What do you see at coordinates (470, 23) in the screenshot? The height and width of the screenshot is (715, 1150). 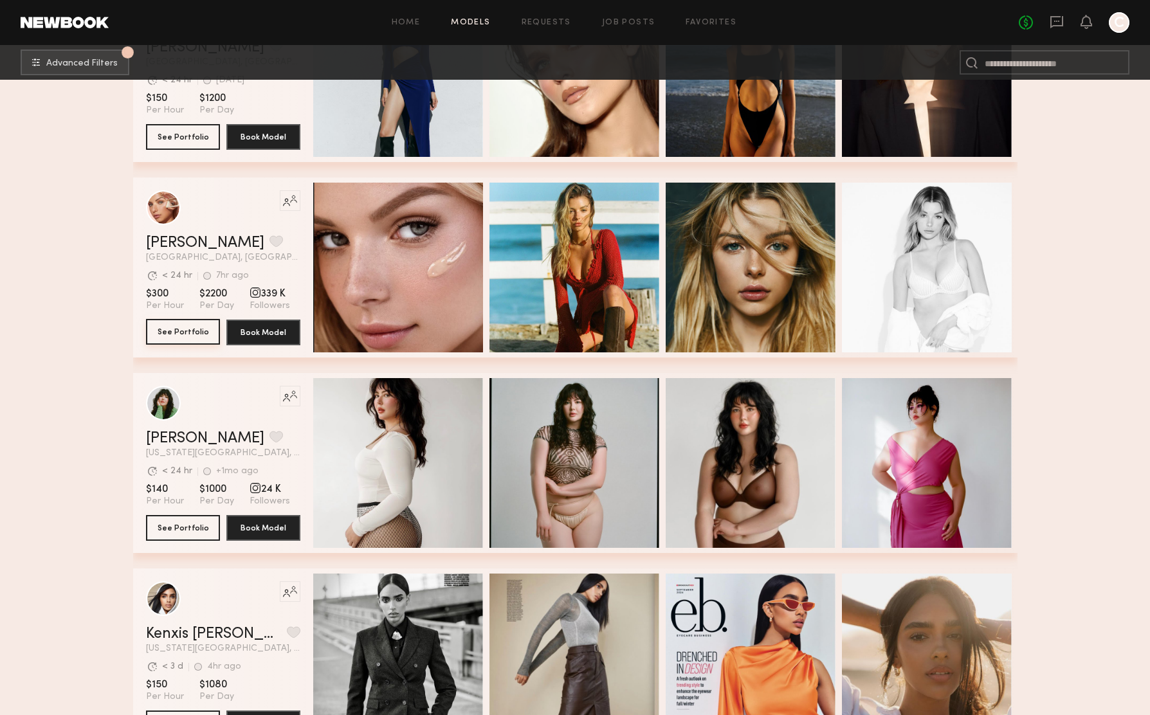 I see `a: Models` at bounding box center [470, 23].